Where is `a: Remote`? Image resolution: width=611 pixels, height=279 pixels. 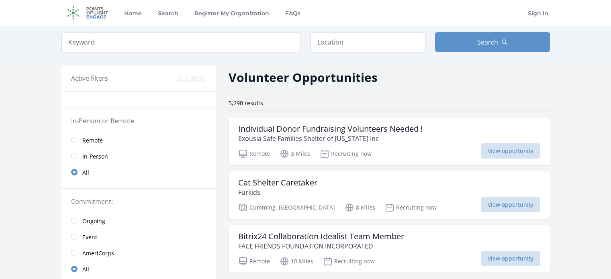
a: Remote is located at coordinates (138, 140).